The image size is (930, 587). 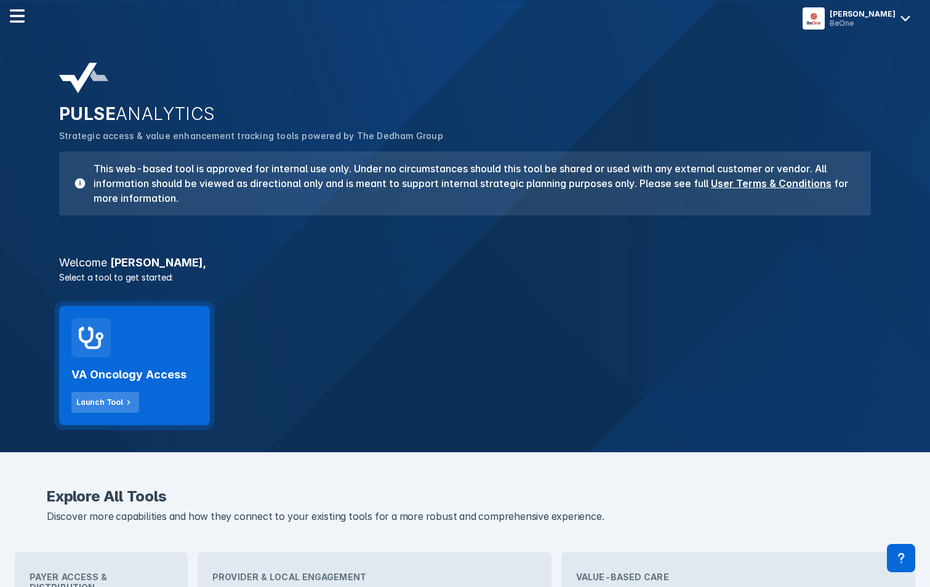 I want to click on a: VA Oncology AccessLaunch Tool, so click(x=134, y=366).